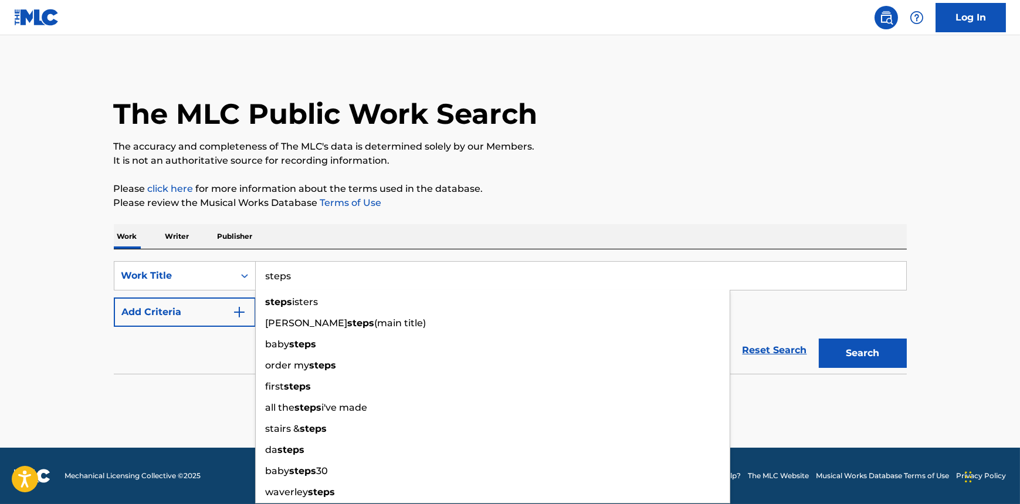 The height and width of the screenshot is (504, 1020). Describe the element at coordinates (32, 476) in the screenshot. I see `img: logo` at that location.